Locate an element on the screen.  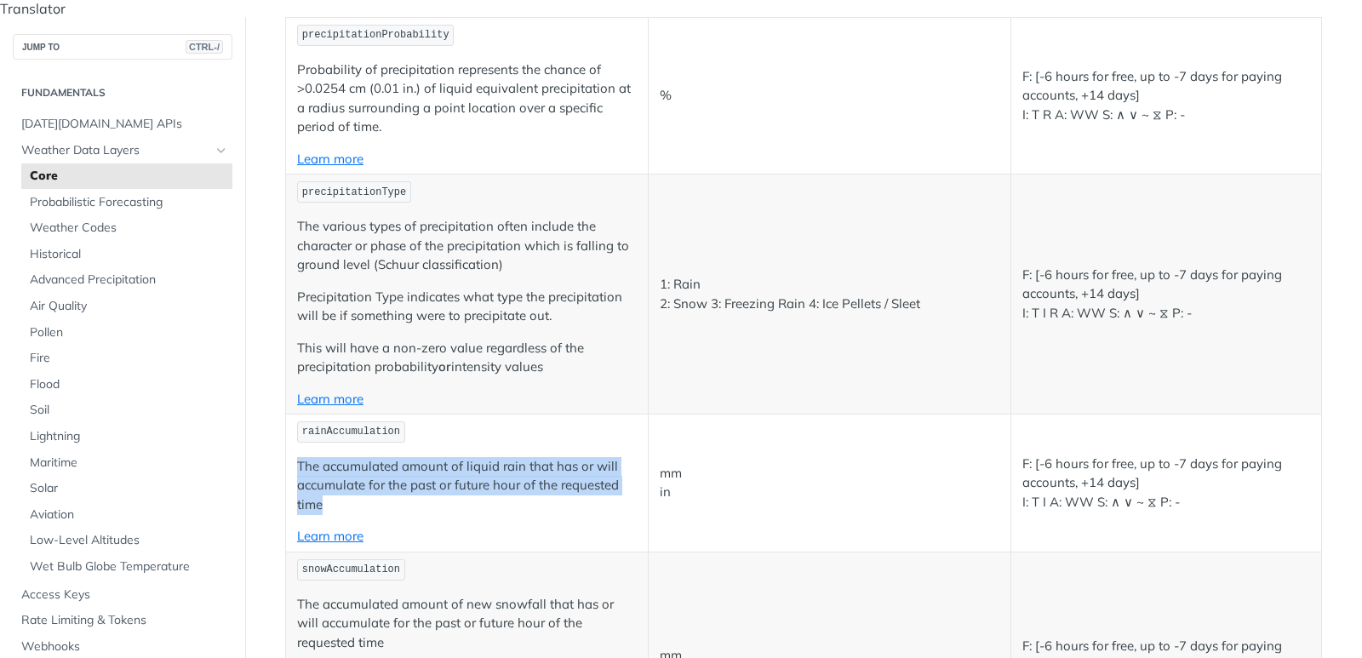
p: F: [-6 hours for free, up to -7 days for paying accounts, +14 days] I: T R A: WW S: ∧ ∨ ~ ⧖ P: - is located at coordinates (1166, 96).